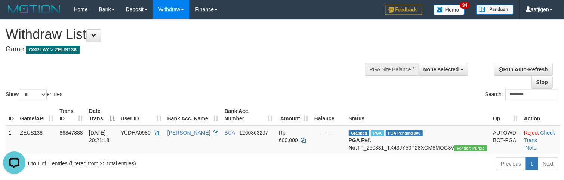 The image size is (564, 180). What do you see at coordinates (392, 69) in the screenshot?
I see `div: PGA Site Balance /` at bounding box center [392, 69].